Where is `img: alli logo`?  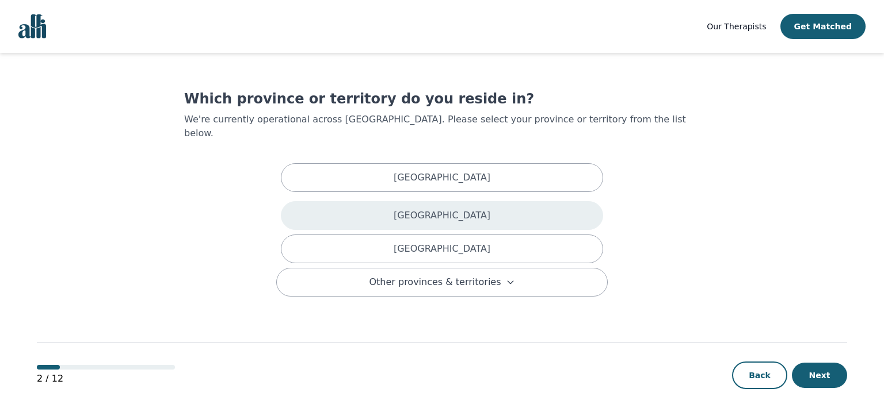
img: alli logo is located at coordinates (32, 26).